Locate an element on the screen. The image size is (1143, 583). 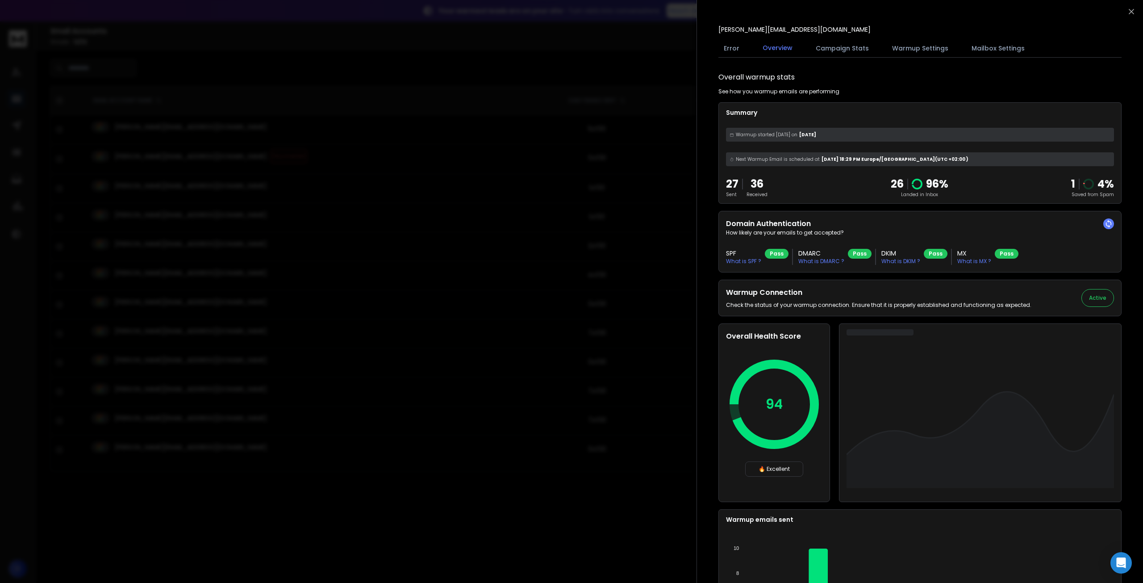
p: What is SPF ? is located at coordinates (744, 261).